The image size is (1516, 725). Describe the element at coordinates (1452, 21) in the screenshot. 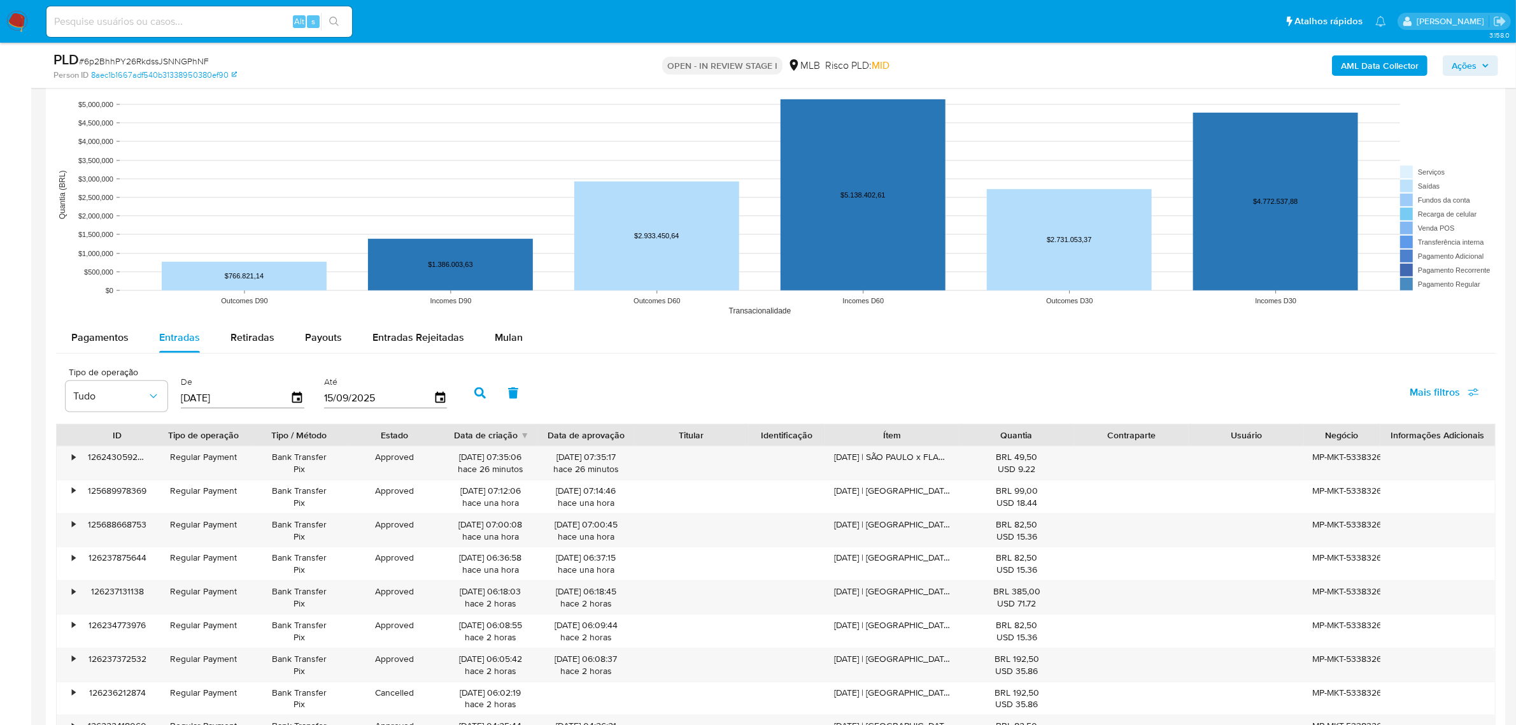

I see `p: laisa.felismino@mercadolivre.com` at that location.